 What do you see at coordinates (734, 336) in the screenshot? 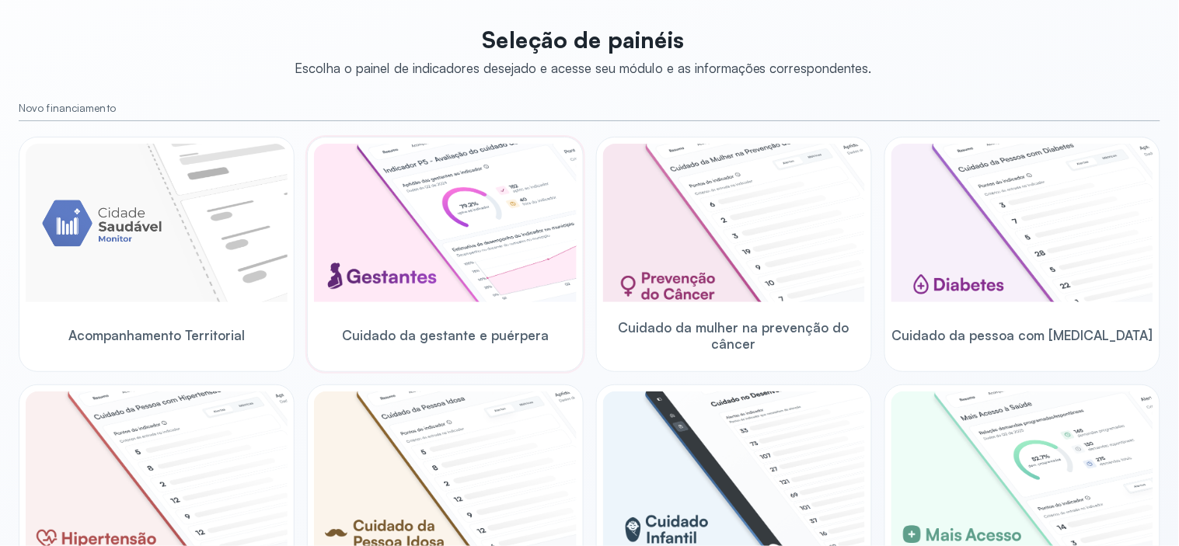
I see `span: Cuidado da mulher na prevenção do câncer` at bounding box center [734, 336].